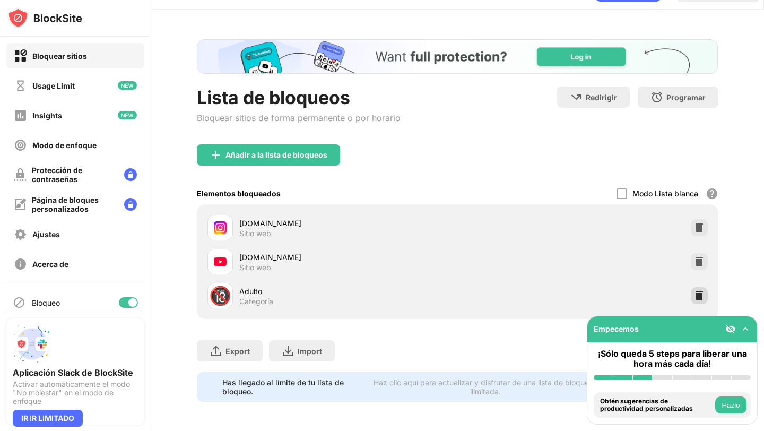 The image size is (764, 431). What do you see at coordinates (730, 405) in the screenshot?
I see `button: Hazlo` at bounding box center [730, 405].